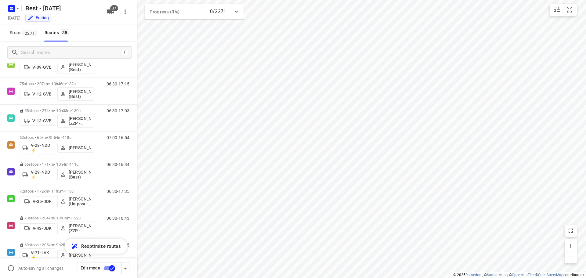 The height and width of the screenshot is (278, 586). I want to click on span: Reoptimize routes, so click(101, 246).